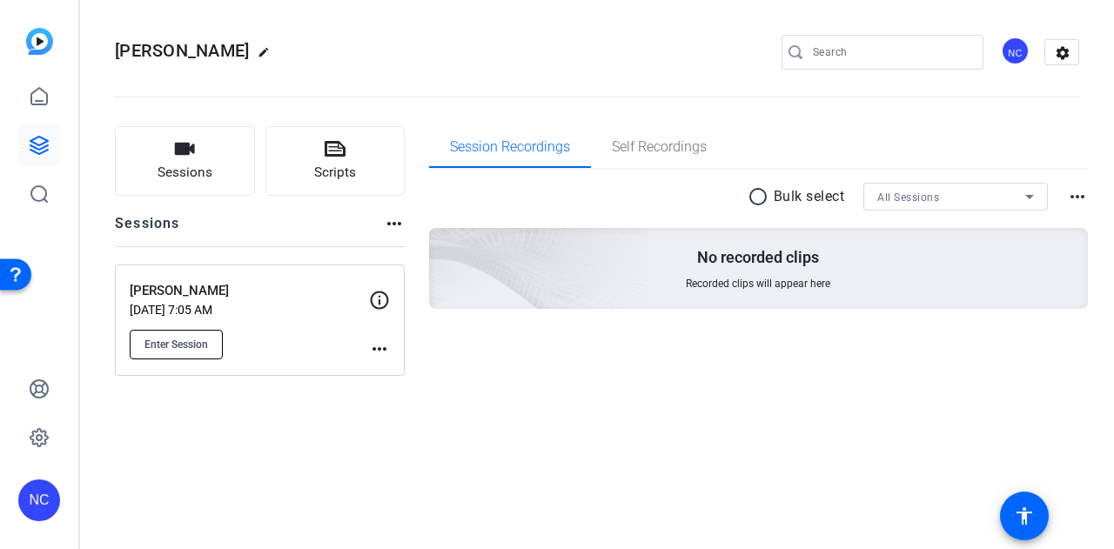  What do you see at coordinates (185, 161) in the screenshot?
I see `button: Sessions` at bounding box center [185, 161].